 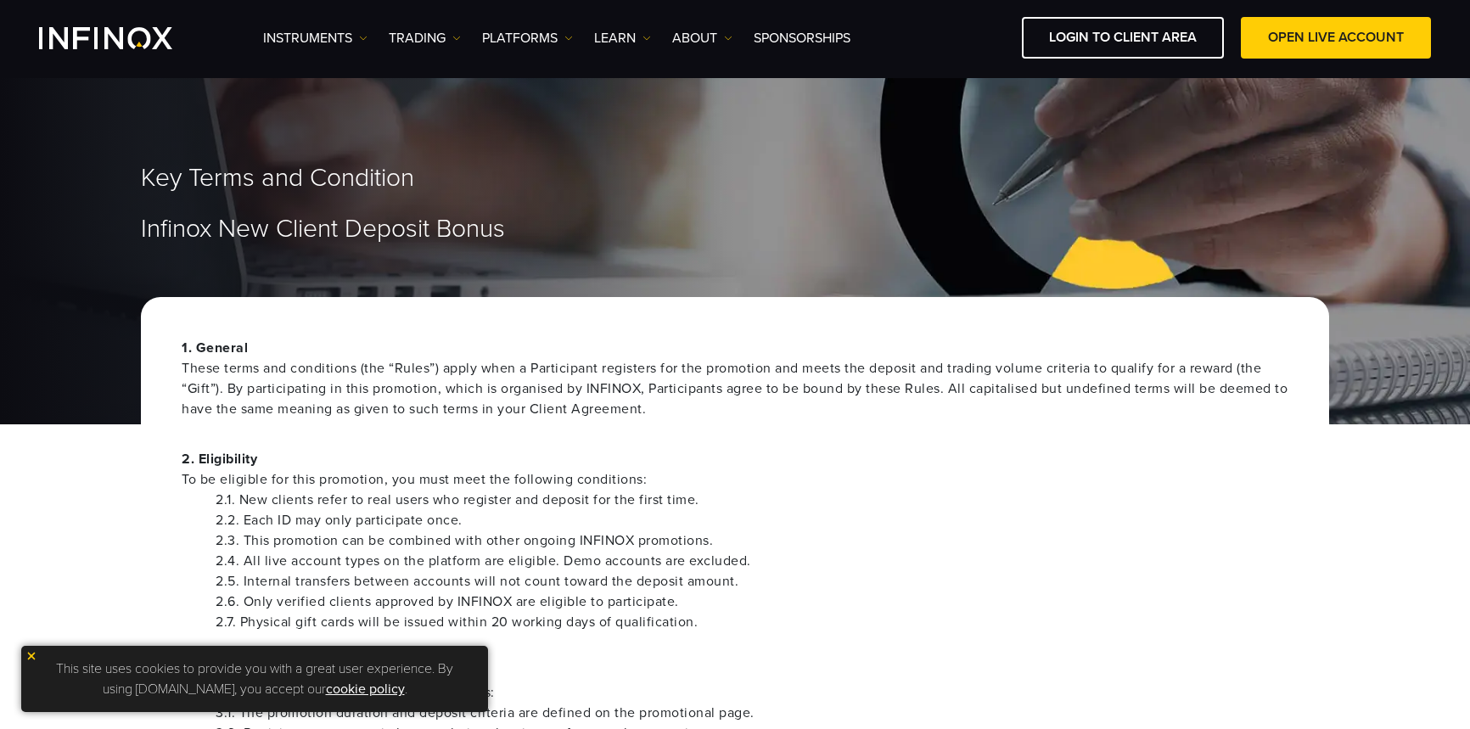 What do you see at coordinates (752, 581) in the screenshot?
I see `li: 2.5. Internal transfers between accounts will not count toward the deposit amount.` at bounding box center [752, 581].